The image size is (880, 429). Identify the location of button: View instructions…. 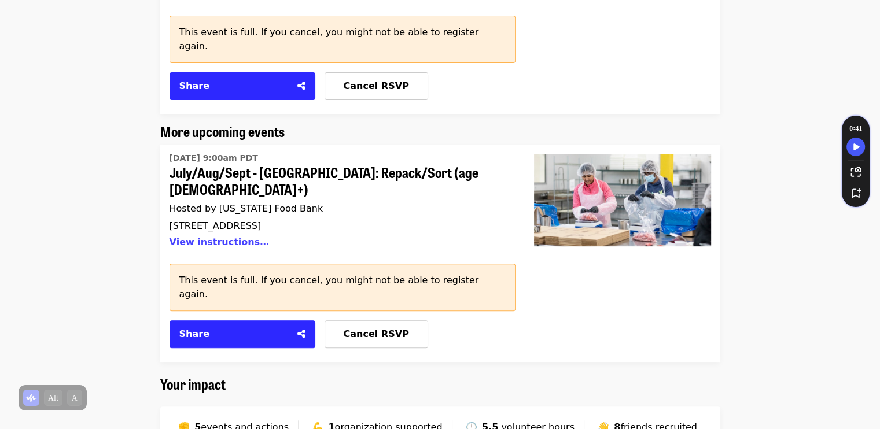
(219, 242).